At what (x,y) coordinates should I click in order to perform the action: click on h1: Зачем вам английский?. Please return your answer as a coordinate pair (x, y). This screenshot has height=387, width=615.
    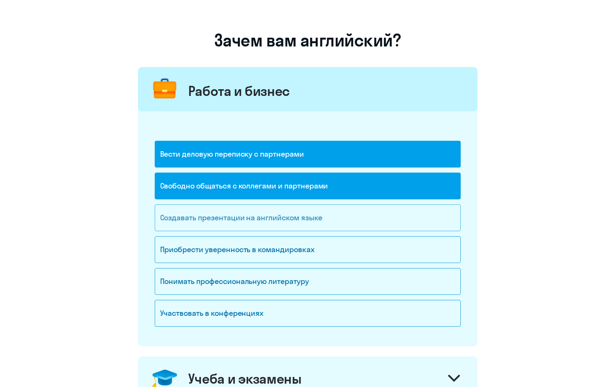
    Looking at the image, I should click on (308, 40).